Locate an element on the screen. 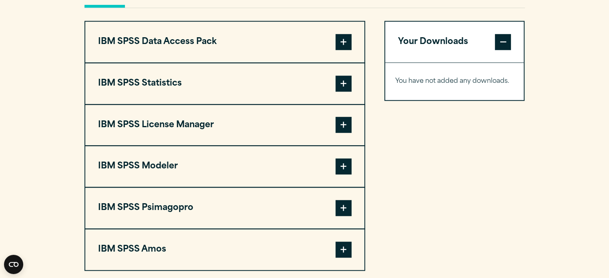  button: IBM SPSS Data Access Pack is located at coordinates (225, 42).